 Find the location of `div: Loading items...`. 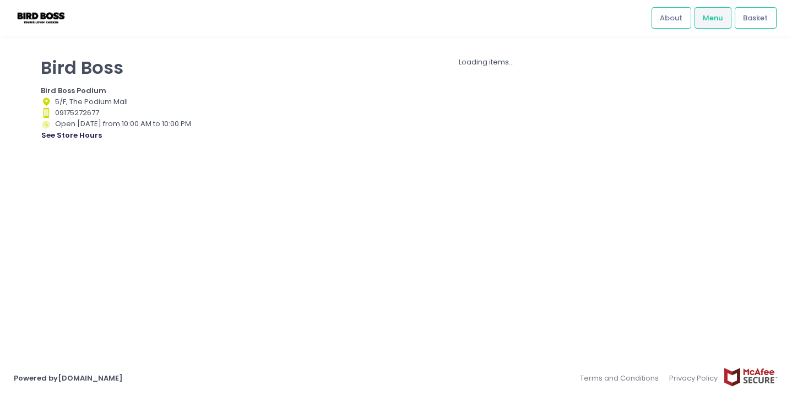

div: Loading items... is located at coordinates (486, 62).